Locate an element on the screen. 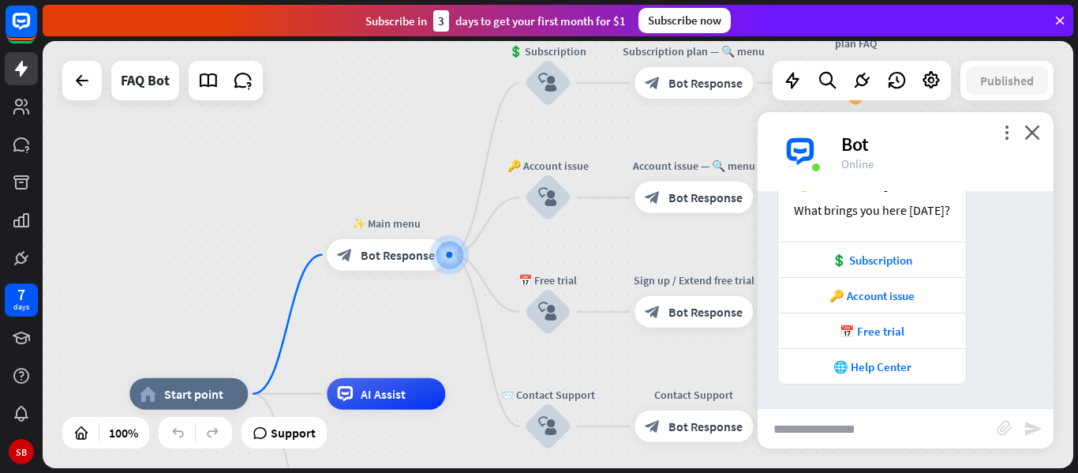  div: ✨ Main menu is located at coordinates (386, 223).